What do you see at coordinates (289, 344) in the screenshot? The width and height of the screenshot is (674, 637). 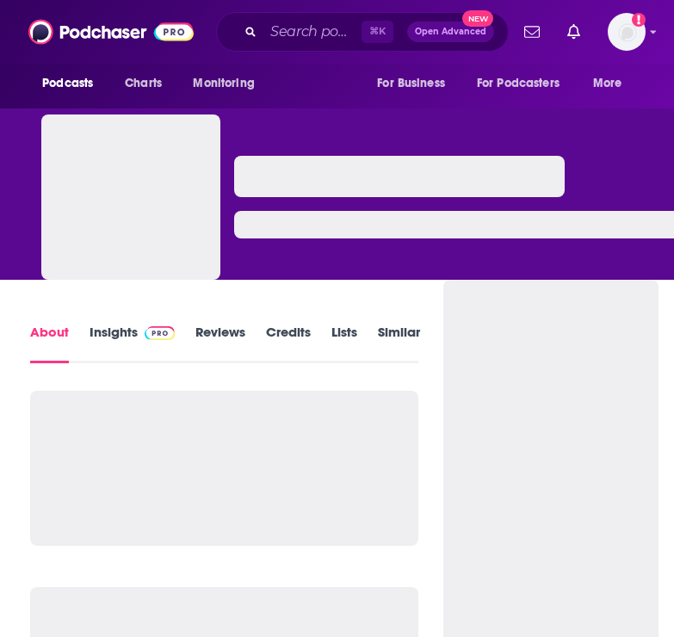 I see `a: Credits` at bounding box center [289, 344].